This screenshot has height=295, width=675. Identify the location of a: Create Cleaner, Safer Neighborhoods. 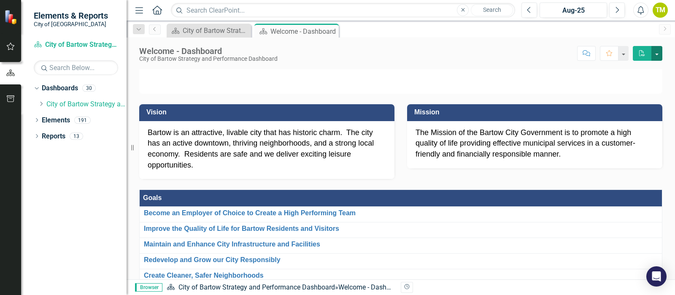
(401, 275).